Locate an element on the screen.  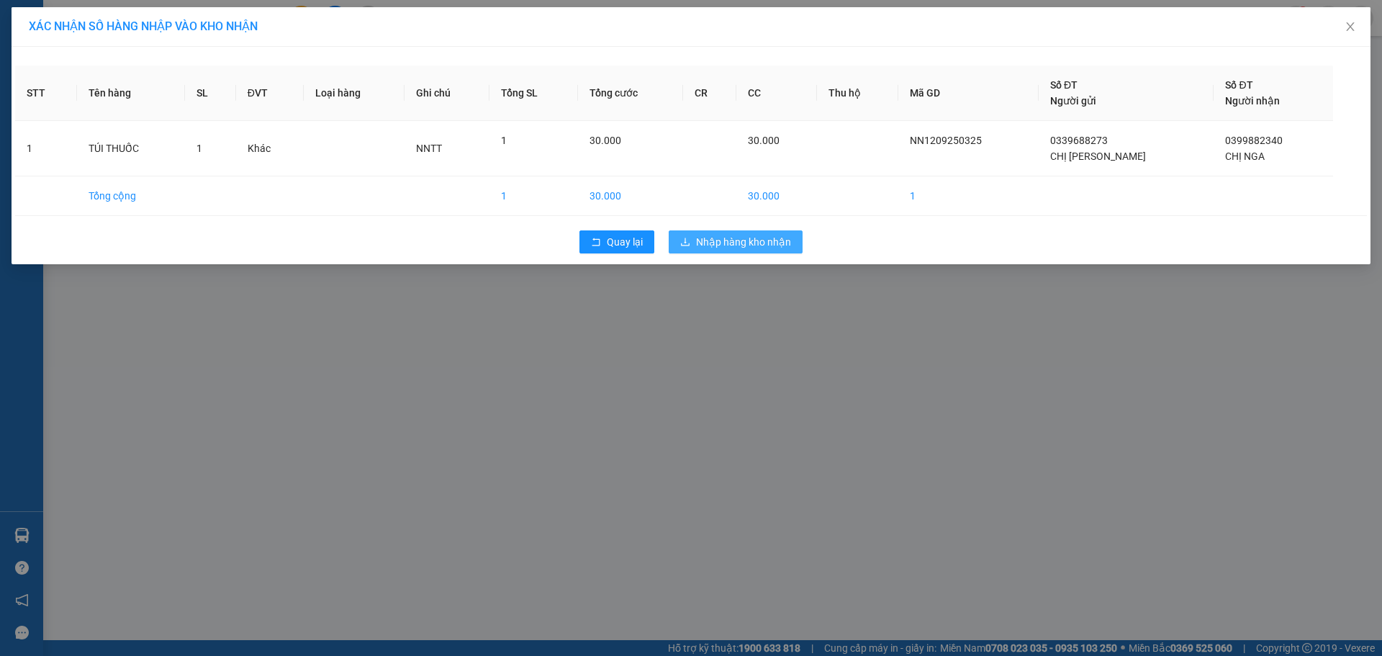
th: STT is located at coordinates (46, 93).